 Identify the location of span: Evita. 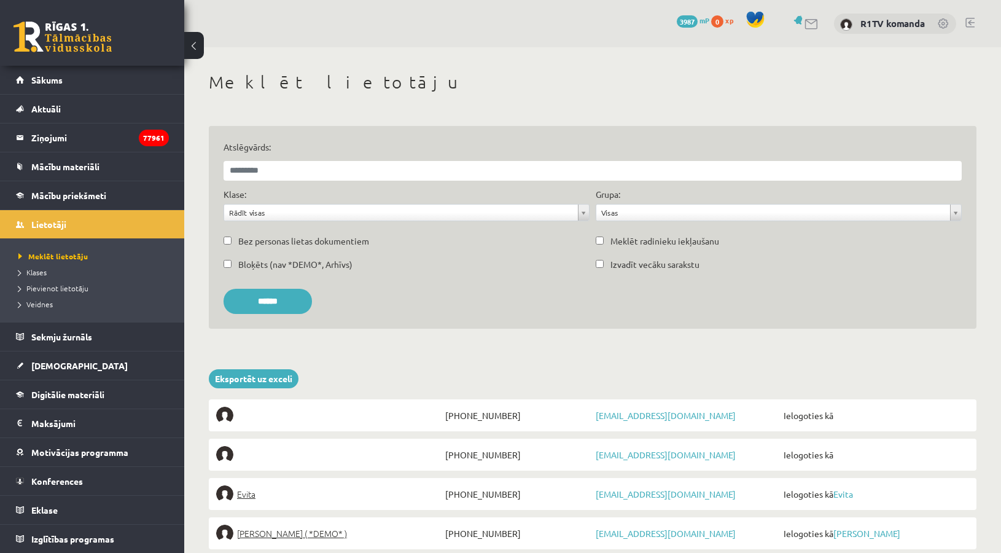
(246, 494).